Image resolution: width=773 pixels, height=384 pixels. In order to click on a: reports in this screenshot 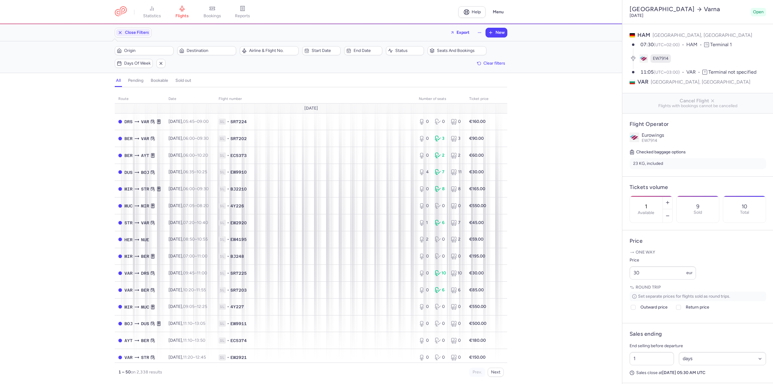, I will do `click(242, 12)`.